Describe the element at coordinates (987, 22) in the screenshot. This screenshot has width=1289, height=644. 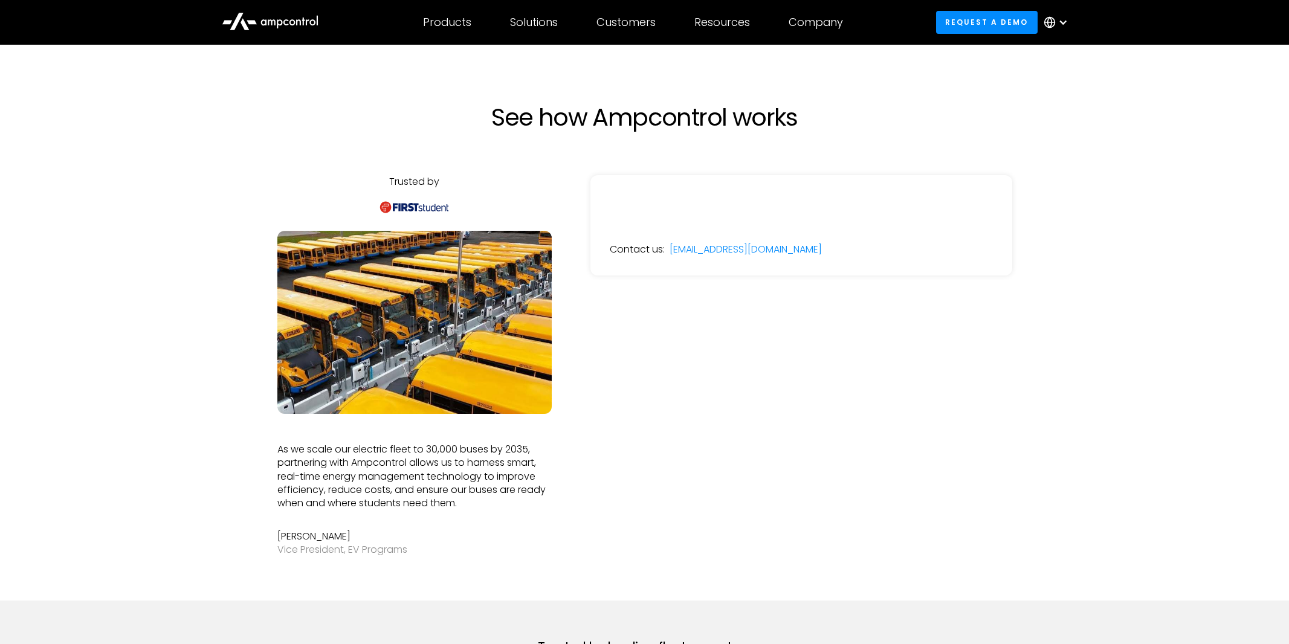
I see `a: Request a demo` at that location.